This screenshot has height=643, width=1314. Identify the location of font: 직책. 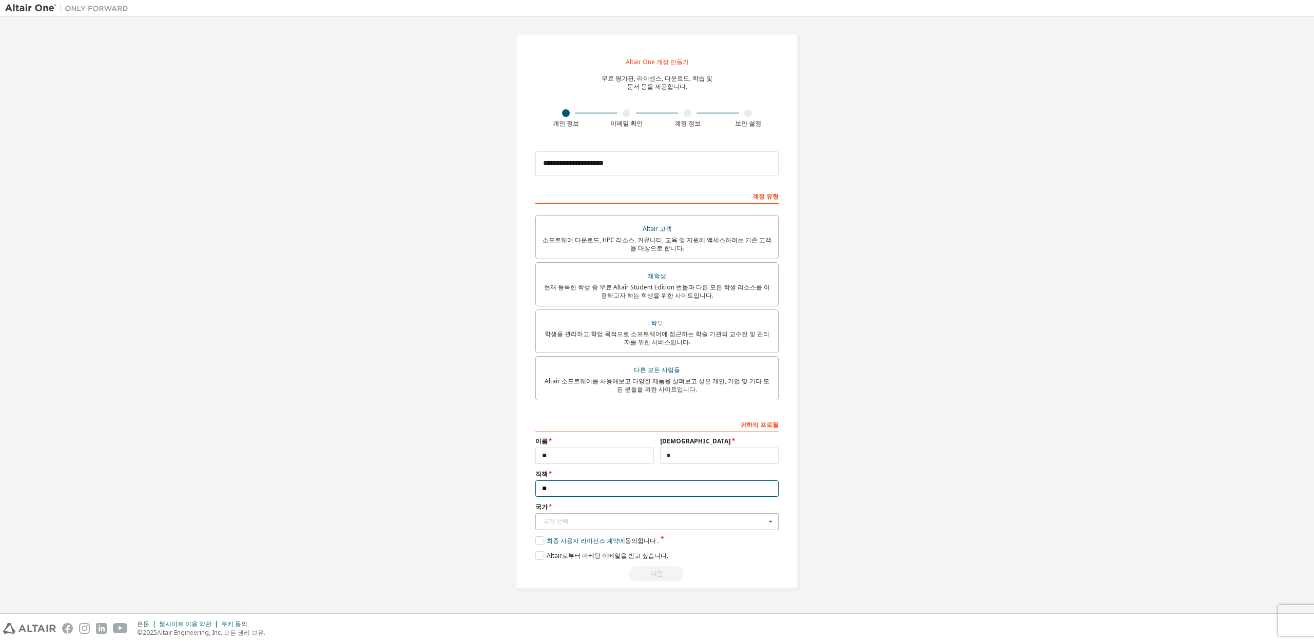
(542, 474).